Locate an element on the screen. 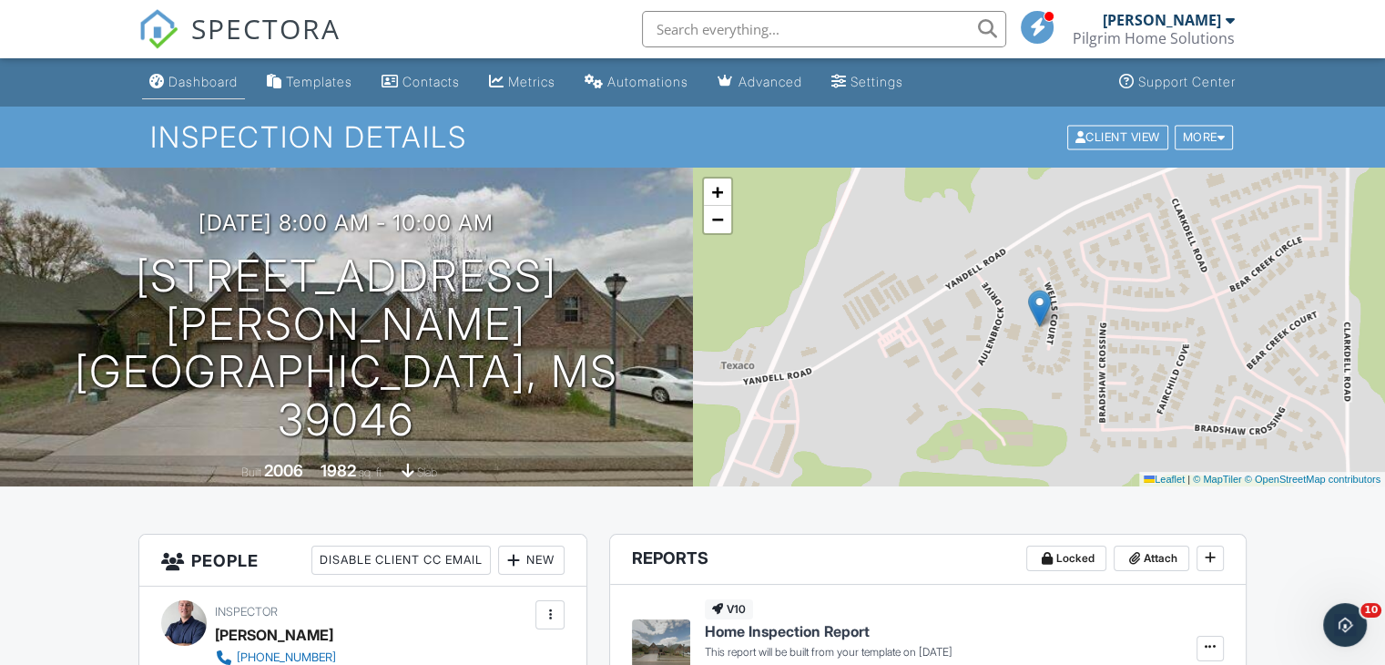 The width and height of the screenshot is (1385, 665). div: Support Center is located at coordinates (1187, 81).